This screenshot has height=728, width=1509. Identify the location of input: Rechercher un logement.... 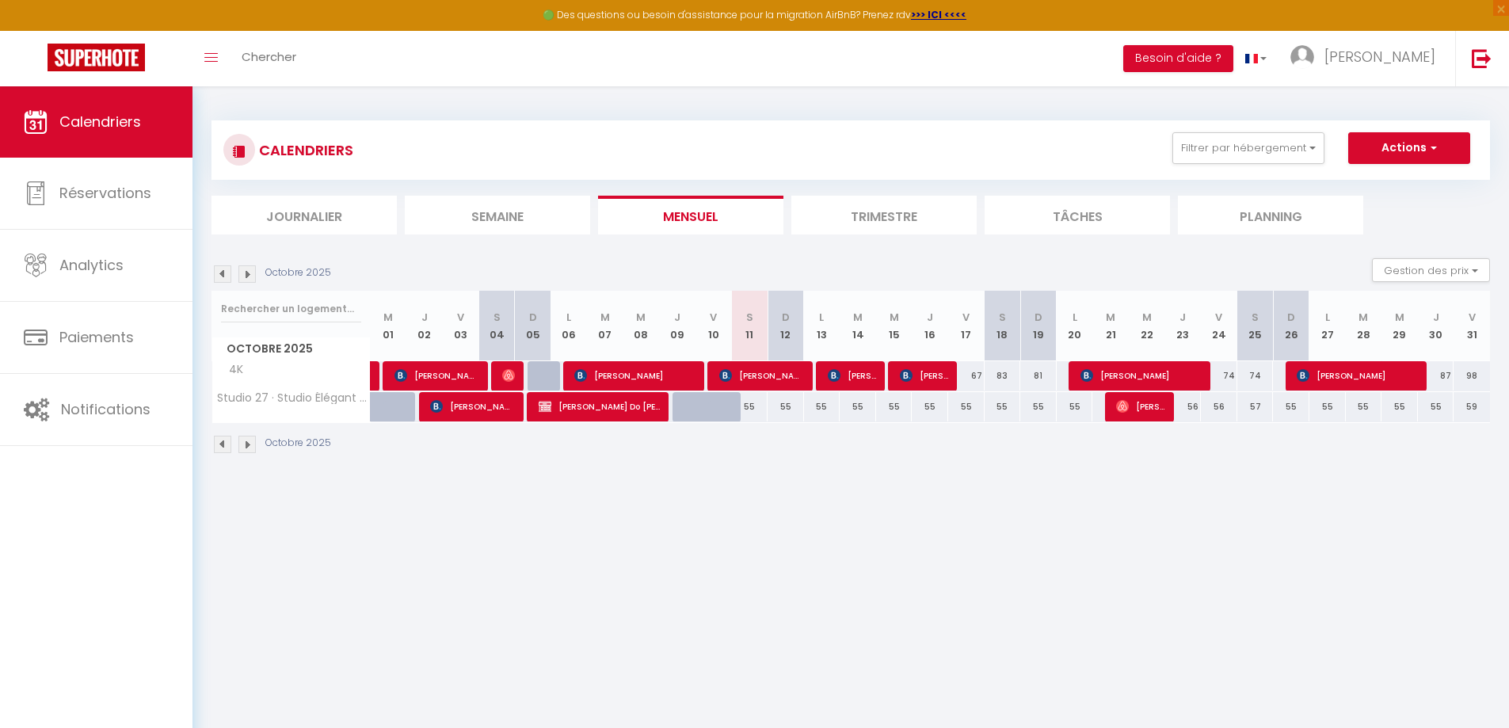
(291, 309).